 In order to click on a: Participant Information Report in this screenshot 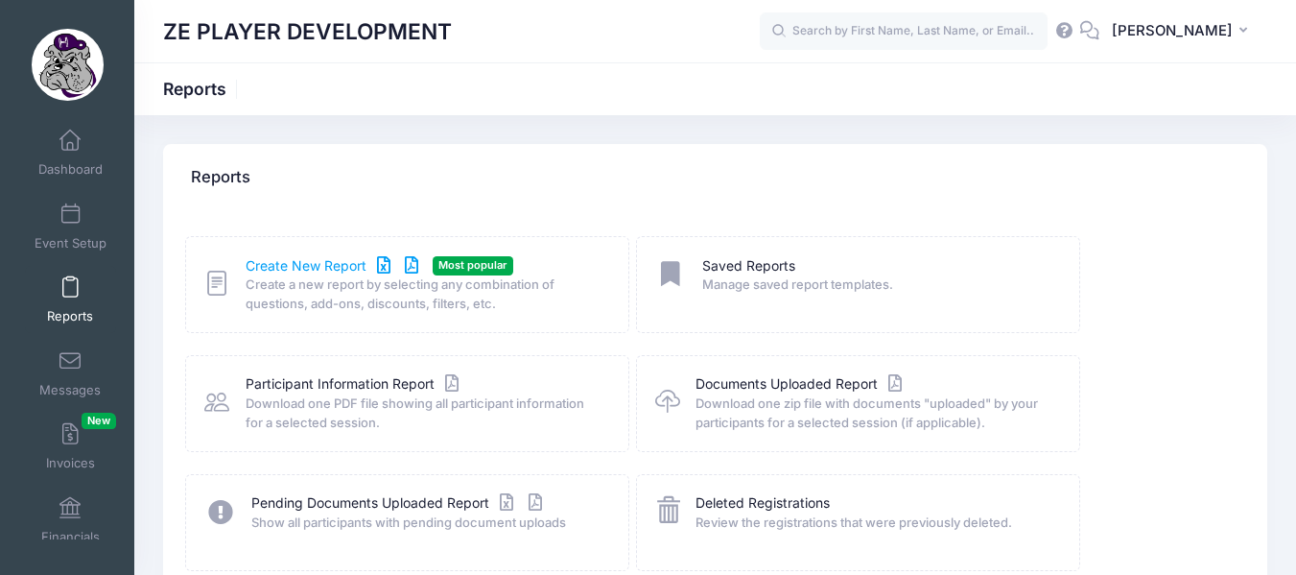, I will do `click(354, 384)`.